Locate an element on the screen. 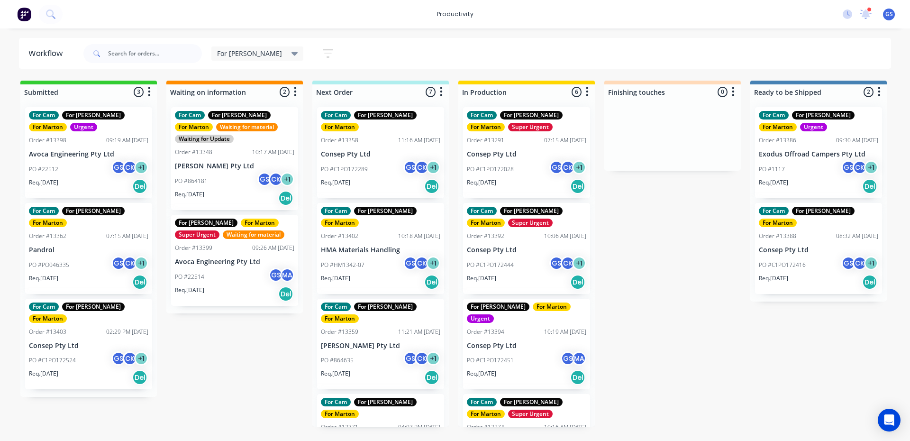  p: PO #864181 is located at coordinates (191, 181).